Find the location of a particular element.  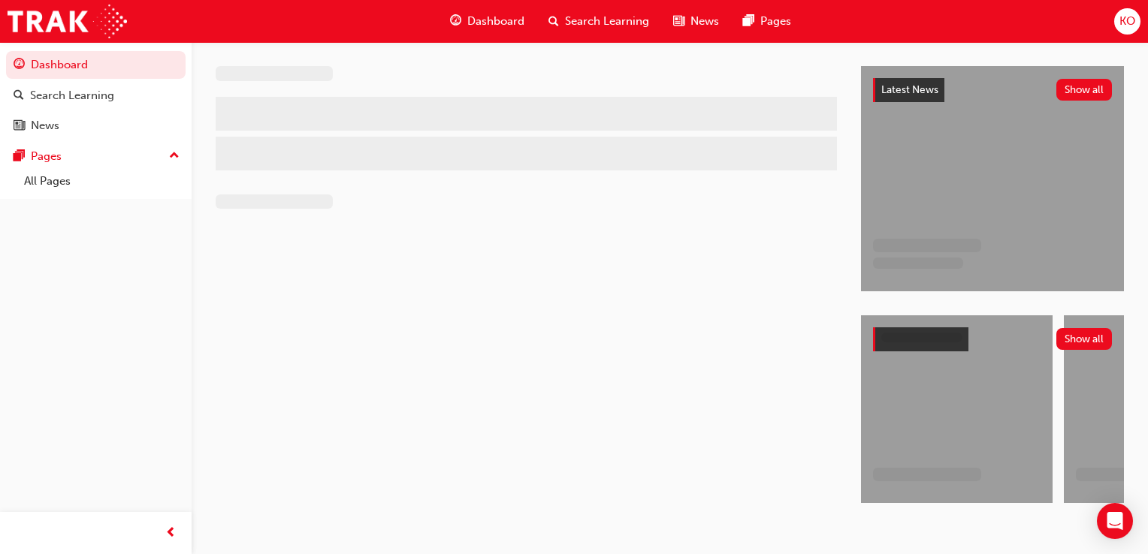

span: Dashboard is located at coordinates (496, 21).